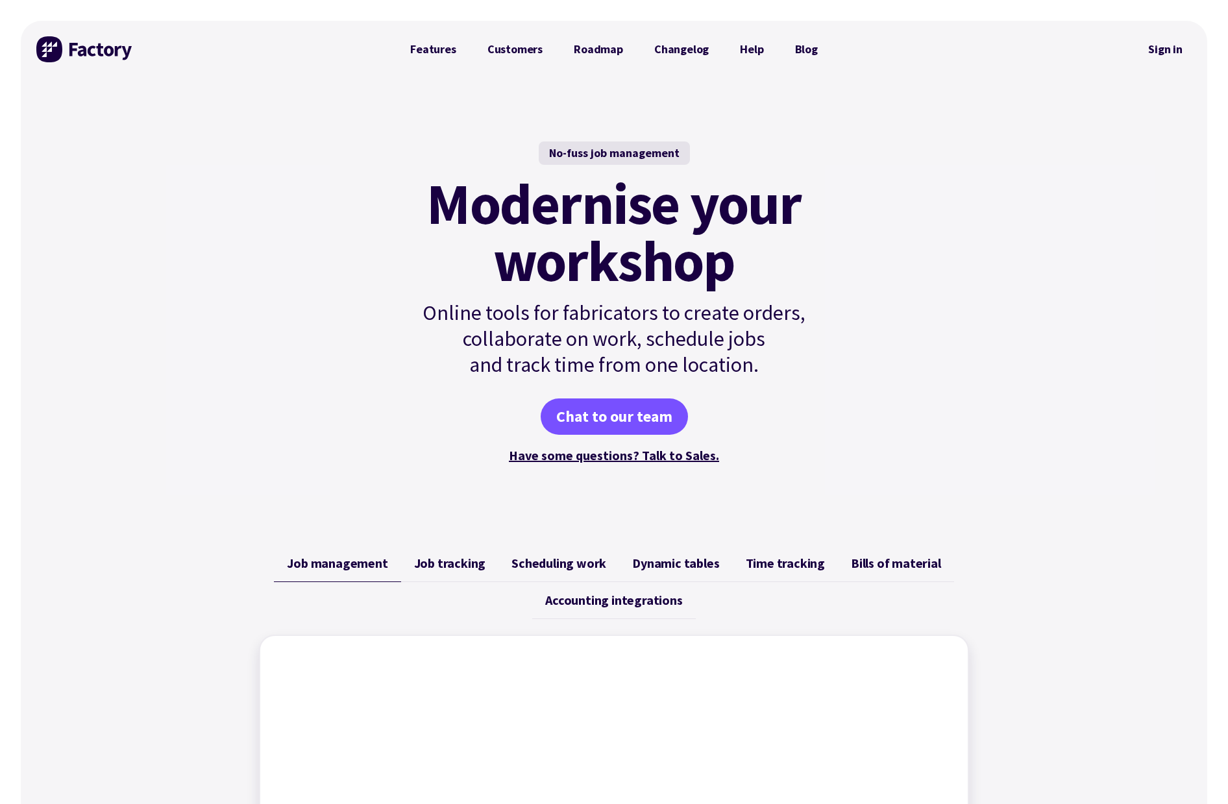 The height and width of the screenshot is (804, 1228). I want to click on a: Chat to our team, so click(614, 417).